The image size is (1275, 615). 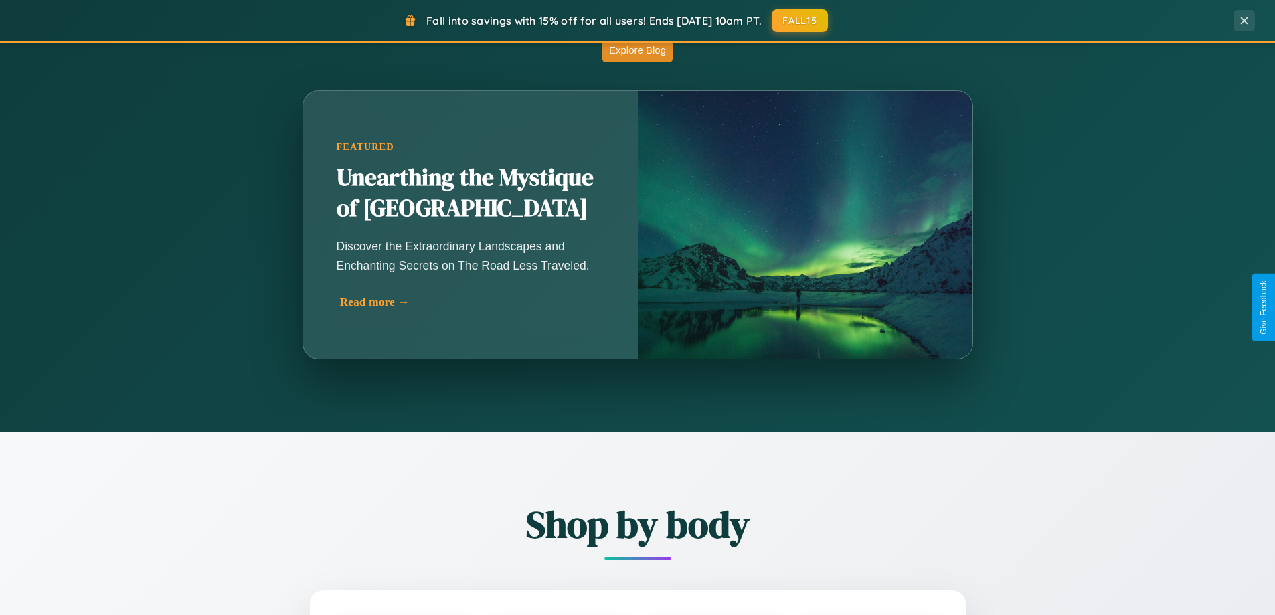 I want to click on div: Featured, so click(x=471, y=147).